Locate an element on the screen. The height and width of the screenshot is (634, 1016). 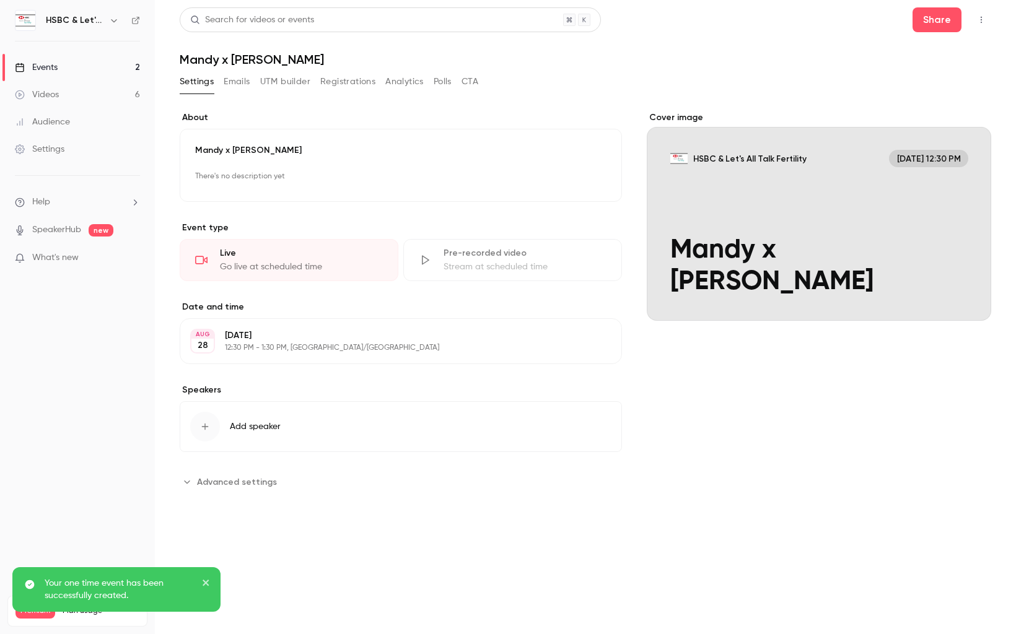
span: Help is located at coordinates (41, 202).